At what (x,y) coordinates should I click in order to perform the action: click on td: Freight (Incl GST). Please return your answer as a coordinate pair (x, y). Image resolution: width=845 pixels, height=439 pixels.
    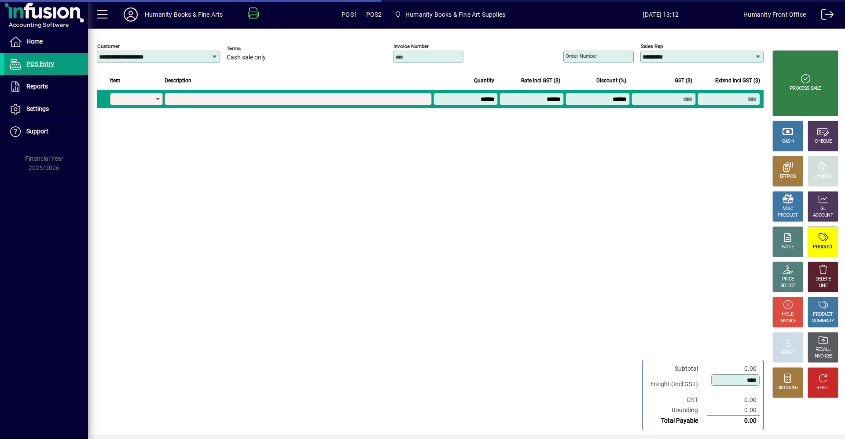
    Looking at the image, I should click on (677, 384).